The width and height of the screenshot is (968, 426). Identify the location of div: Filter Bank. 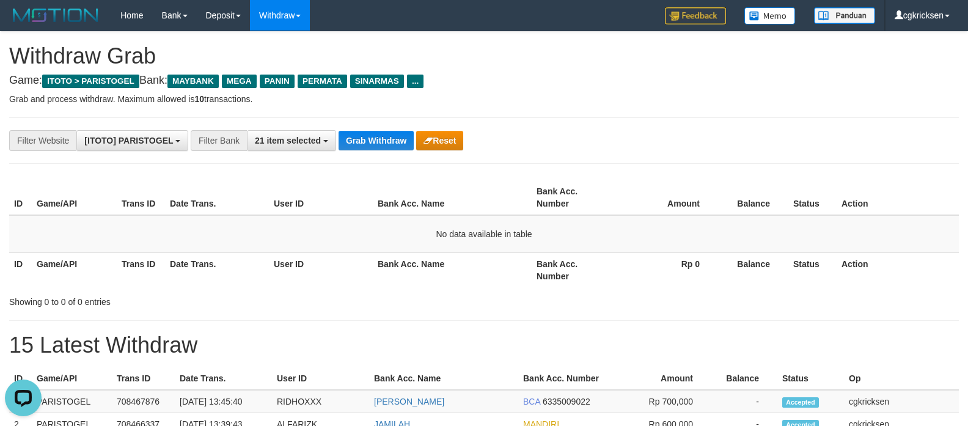
(219, 141).